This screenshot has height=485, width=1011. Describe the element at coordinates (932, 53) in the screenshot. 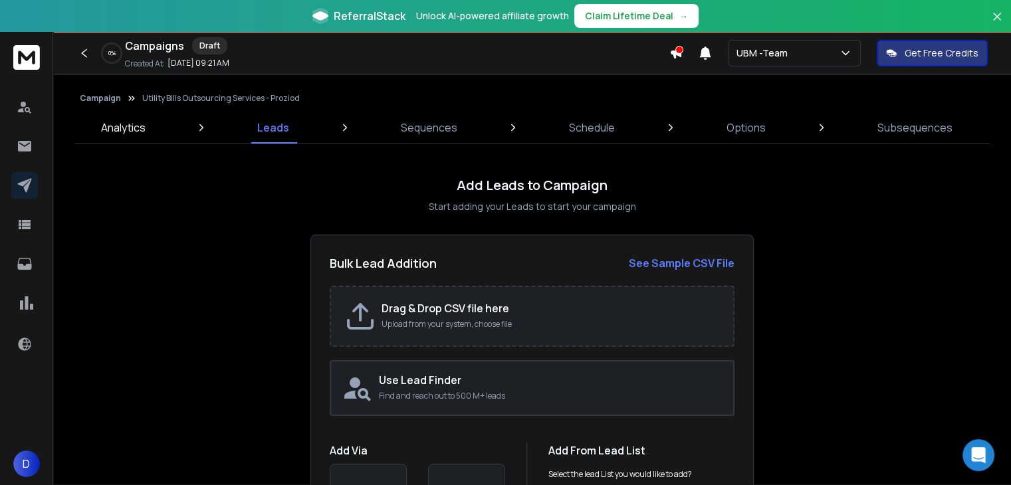

I see `button: Get Free Credits` at that location.